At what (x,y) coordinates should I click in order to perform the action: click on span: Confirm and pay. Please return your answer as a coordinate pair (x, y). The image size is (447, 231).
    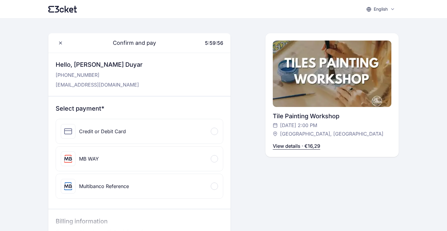
    Looking at the image, I should click on (131, 43).